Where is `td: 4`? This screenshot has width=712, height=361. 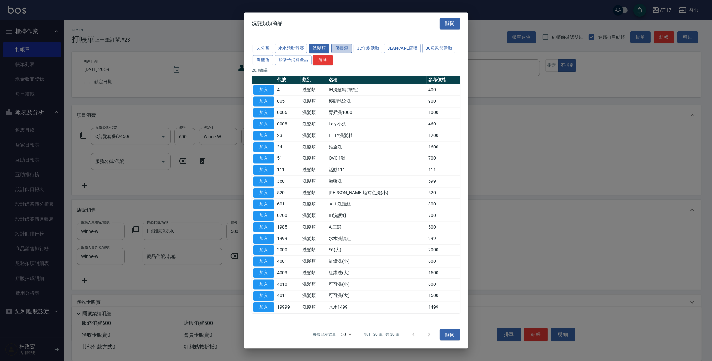 td: 4 is located at coordinates (288, 90).